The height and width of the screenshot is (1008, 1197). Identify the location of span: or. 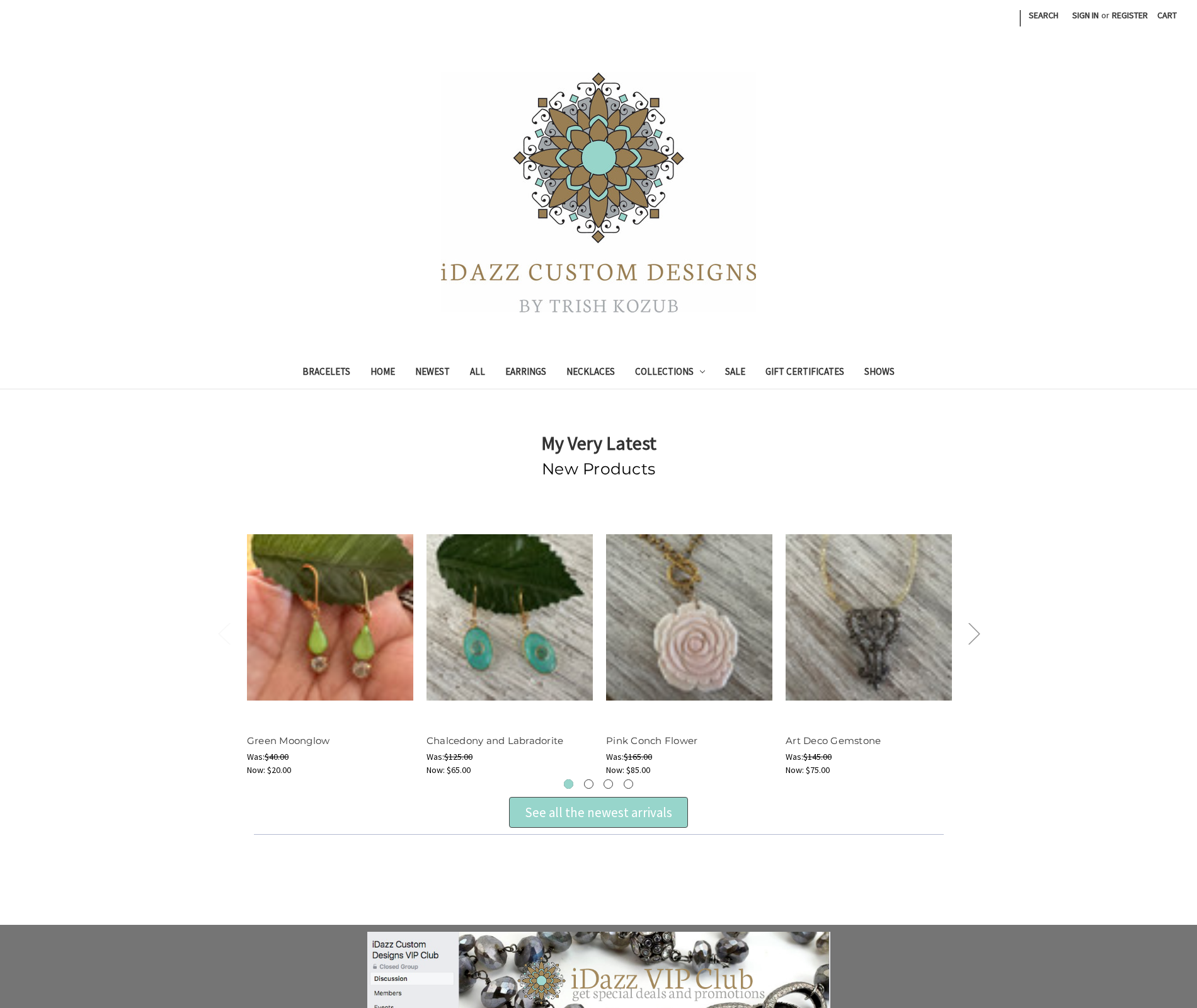
(1105, 15).